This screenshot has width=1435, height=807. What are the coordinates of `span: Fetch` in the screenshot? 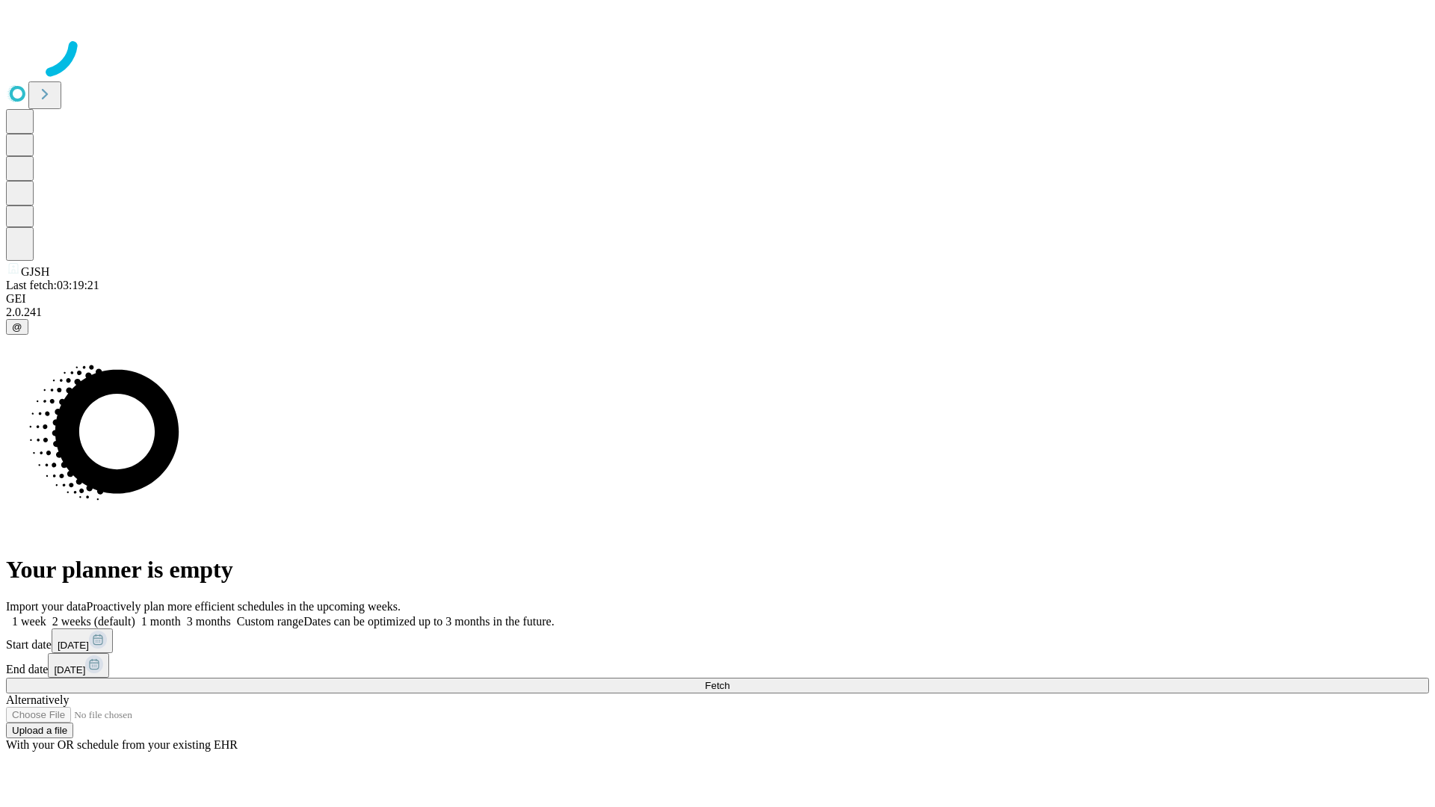 It's located at (717, 685).